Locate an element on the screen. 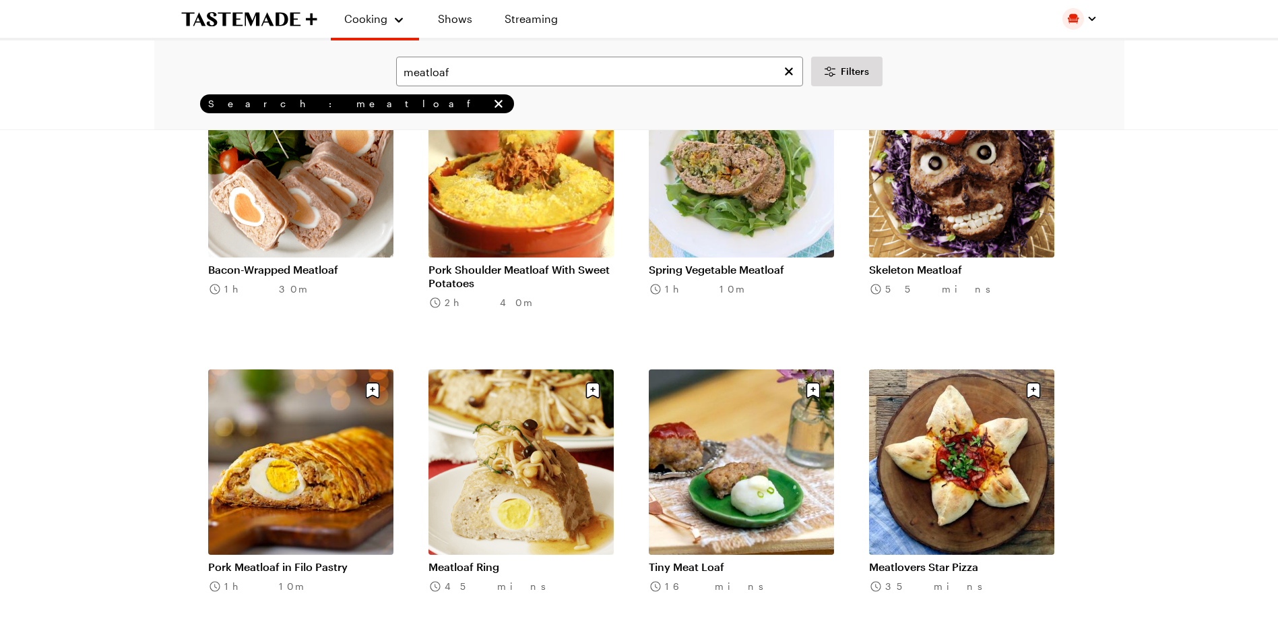  a: Pork Meatloaf in Filo Pastry is located at coordinates (300, 567).